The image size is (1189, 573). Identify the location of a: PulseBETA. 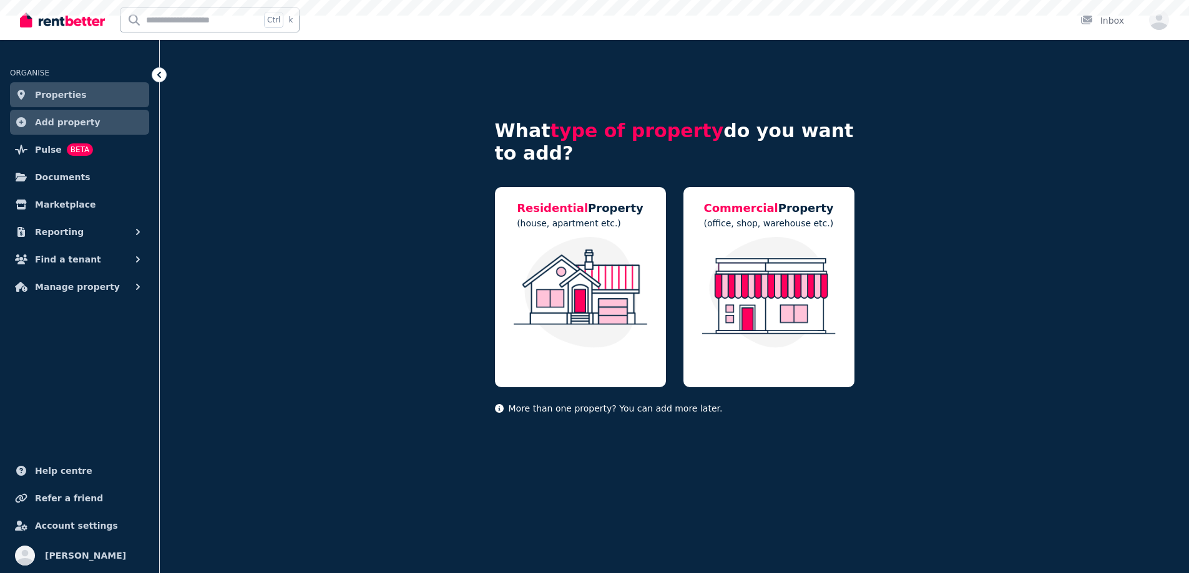
(79, 150).